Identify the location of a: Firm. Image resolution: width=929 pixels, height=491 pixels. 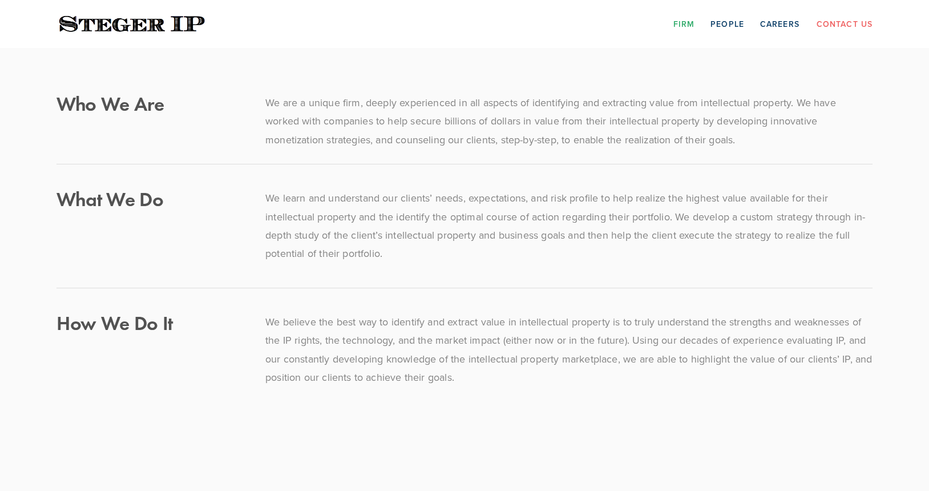
(684, 23).